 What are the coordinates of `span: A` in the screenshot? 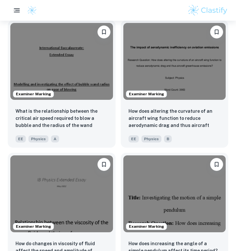 It's located at (55, 139).